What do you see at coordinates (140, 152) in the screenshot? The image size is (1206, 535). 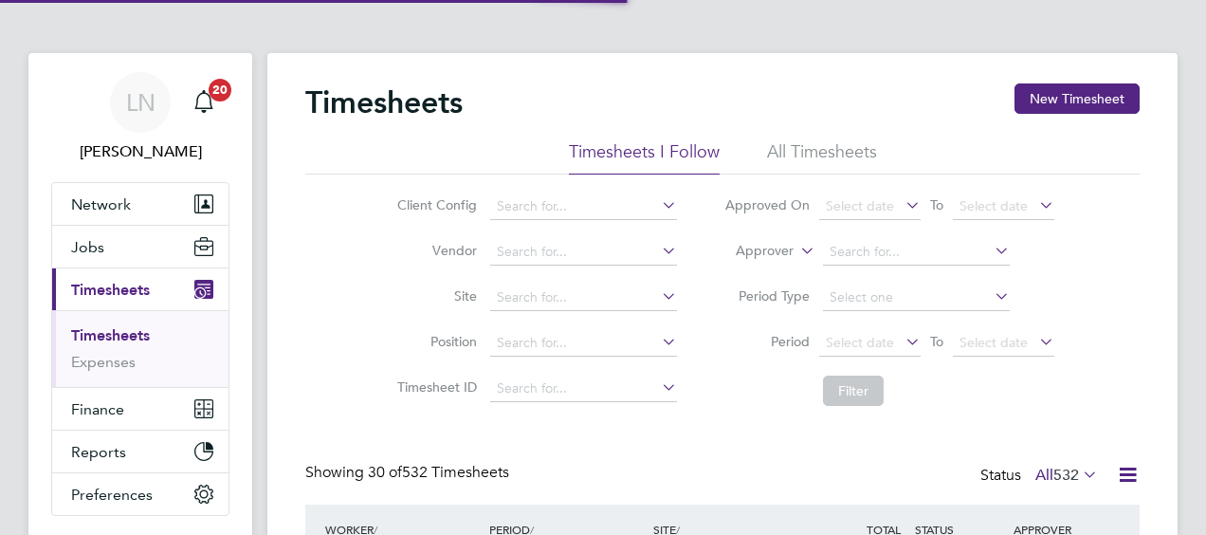 I see `span: Lucy North` at bounding box center [140, 152].